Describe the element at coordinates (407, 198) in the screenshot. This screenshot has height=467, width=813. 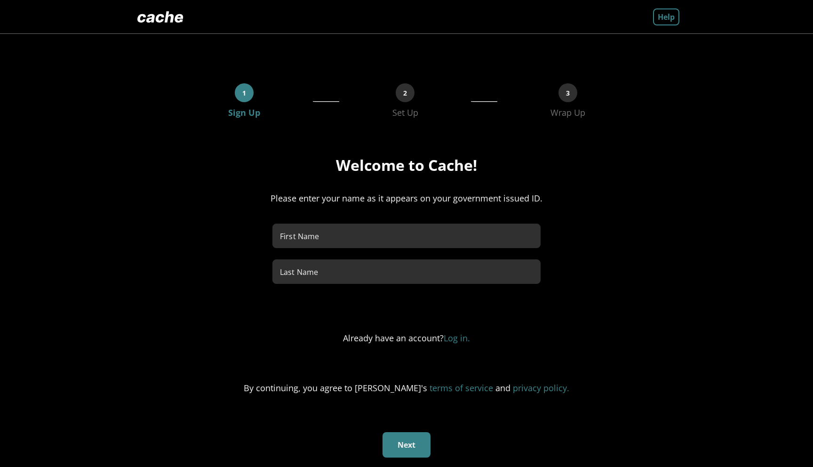
I see `div: Please enter your name as it appears on your government issued ID.` at that location.